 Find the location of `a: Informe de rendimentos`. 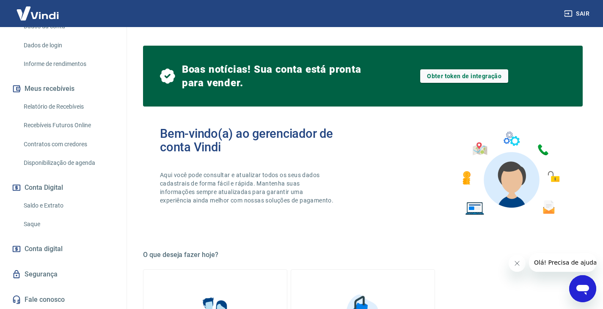

a: Informe de rendimentos is located at coordinates (68, 64).